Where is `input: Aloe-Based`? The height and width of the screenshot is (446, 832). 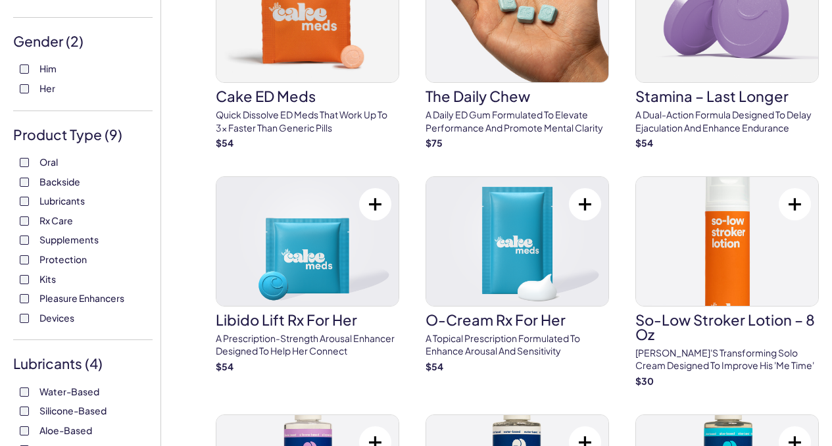
input: Aloe-Based is located at coordinates (24, 431).